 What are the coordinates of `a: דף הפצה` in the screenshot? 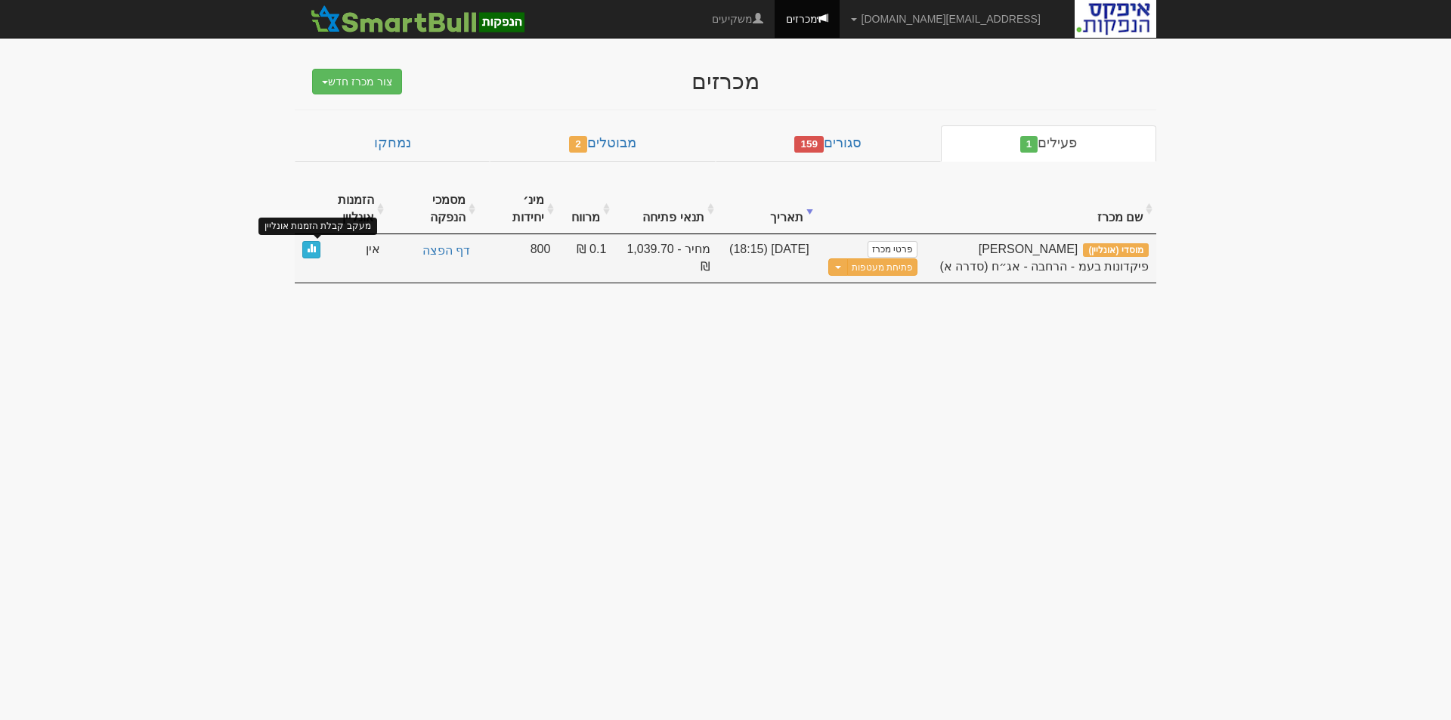 It's located at (433, 251).